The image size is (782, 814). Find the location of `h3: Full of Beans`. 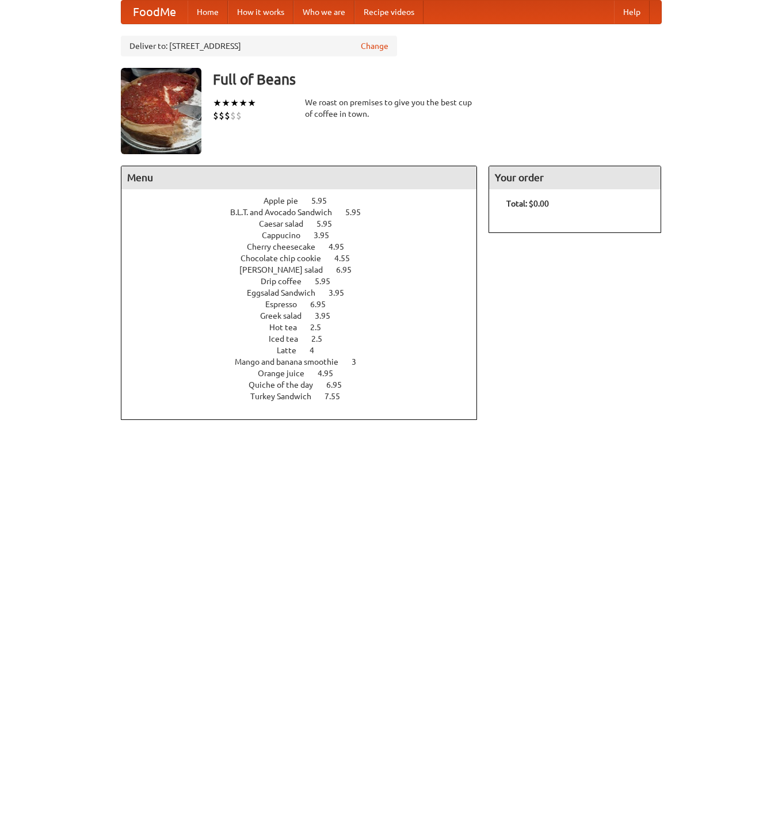

h3: Full of Beans is located at coordinates (437, 79).